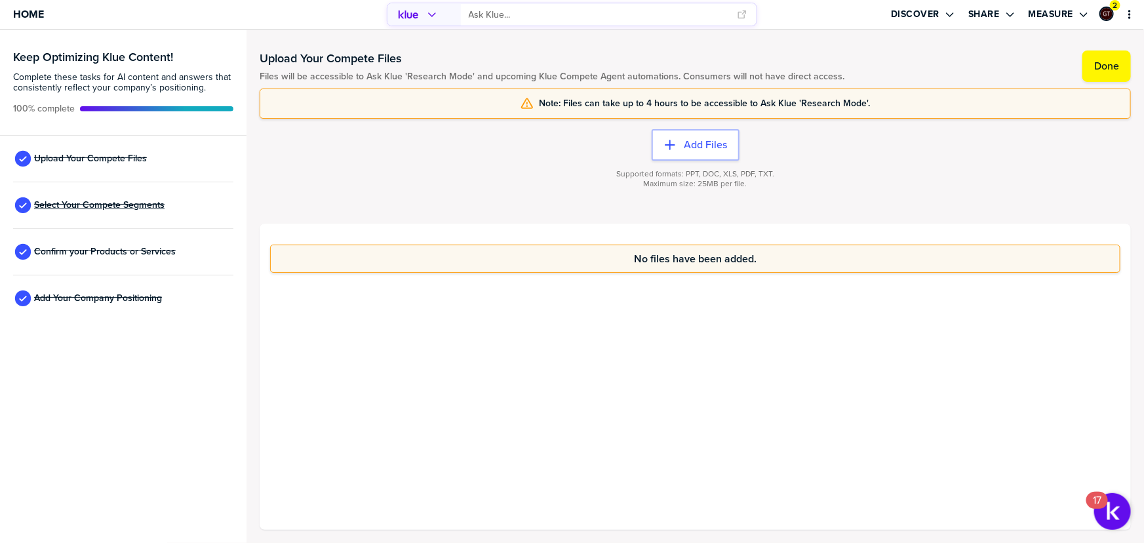  What do you see at coordinates (599, 14) in the screenshot?
I see `input: Ask Klue...` at bounding box center [599, 14].